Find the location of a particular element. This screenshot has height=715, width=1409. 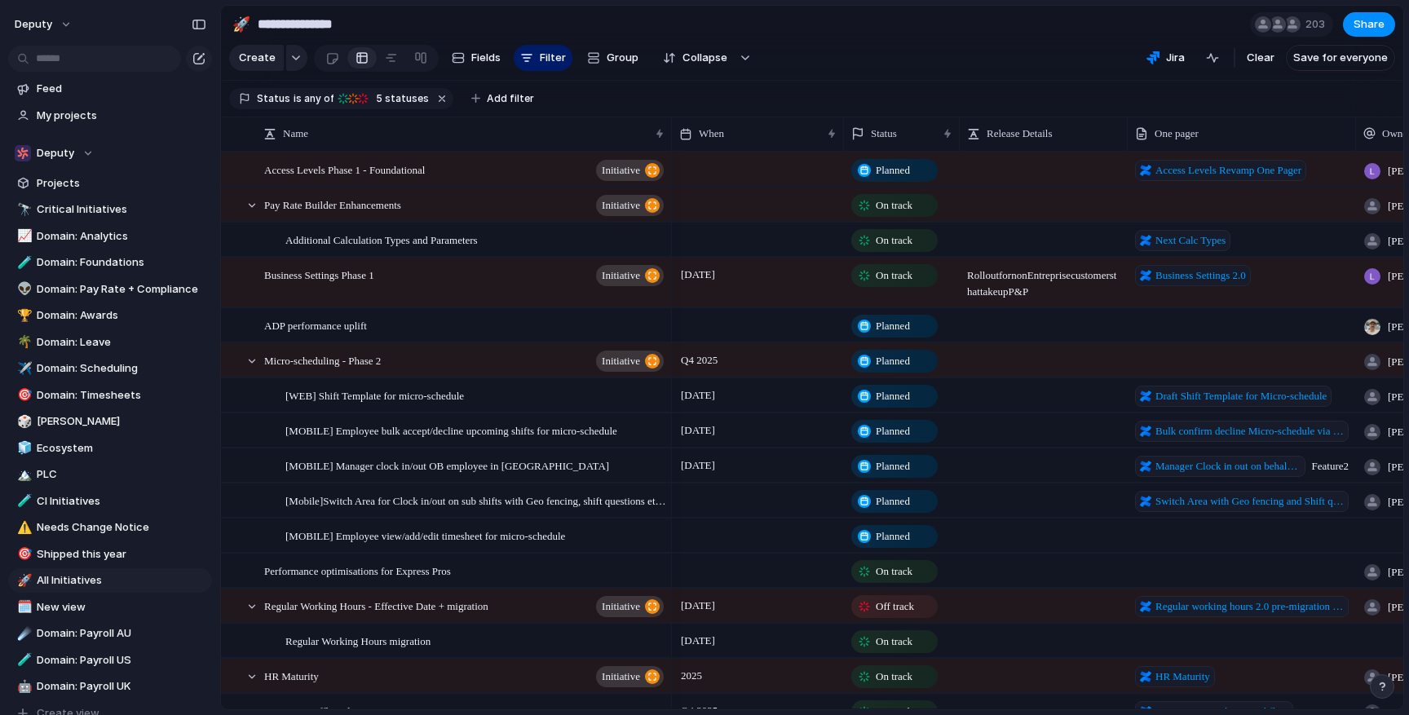

span: Domain: Leave is located at coordinates (121, 342).